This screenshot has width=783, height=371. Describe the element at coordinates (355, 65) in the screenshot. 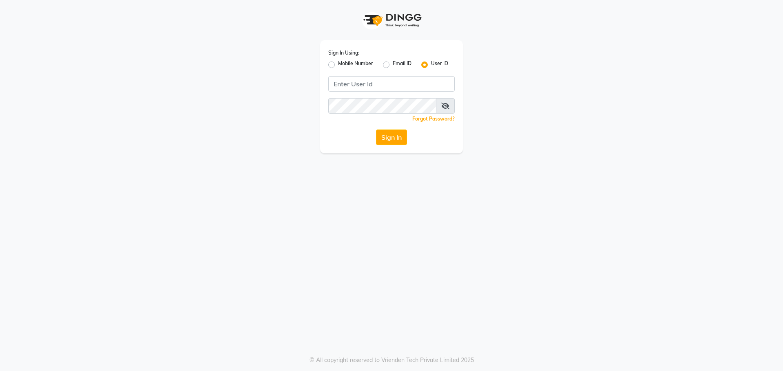

I see `label: Mobile Number` at that location.